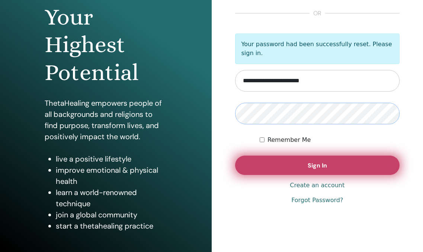 Image resolution: width=423 pixels, height=252 pixels. What do you see at coordinates (317, 13) in the screenshot?
I see `span: or` at bounding box center [317, 13].